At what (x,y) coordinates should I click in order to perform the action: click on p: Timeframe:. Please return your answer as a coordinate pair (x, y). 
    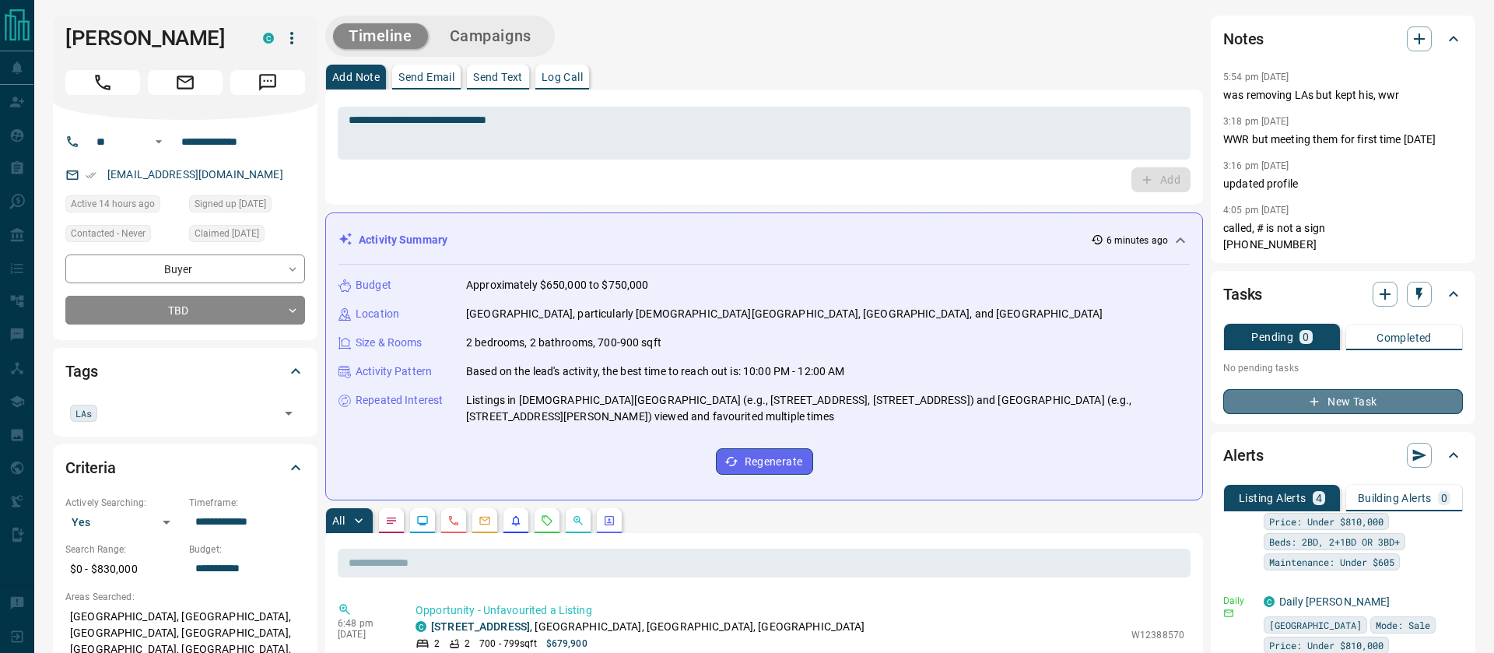
    Looking at the image, I should click on (247, 503).